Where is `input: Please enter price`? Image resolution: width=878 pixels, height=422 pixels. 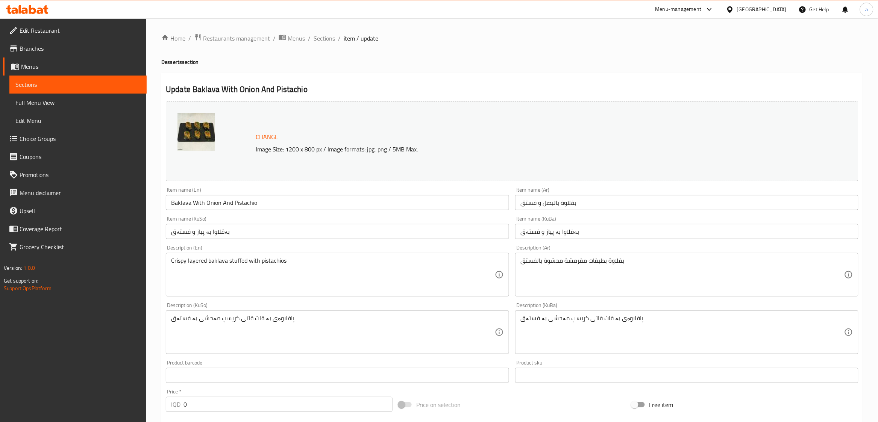 input: Please enter price is located at coordinates (288, 405).